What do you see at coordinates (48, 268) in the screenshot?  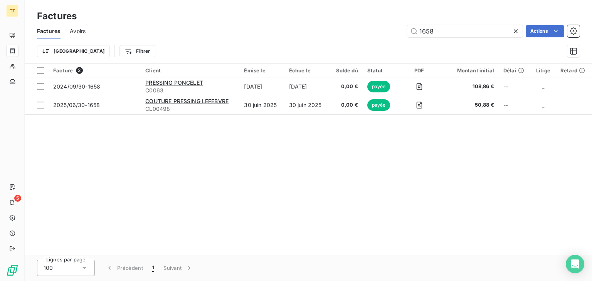 I see `span: 100` at bounding box center [48, 268].